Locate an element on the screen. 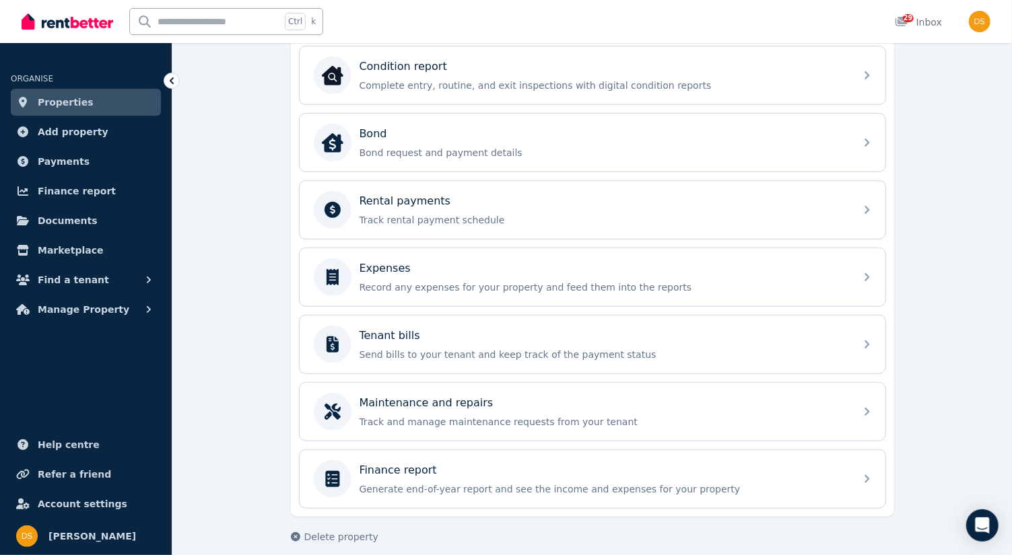  div: Inbox is located at coordinates (918, 22).